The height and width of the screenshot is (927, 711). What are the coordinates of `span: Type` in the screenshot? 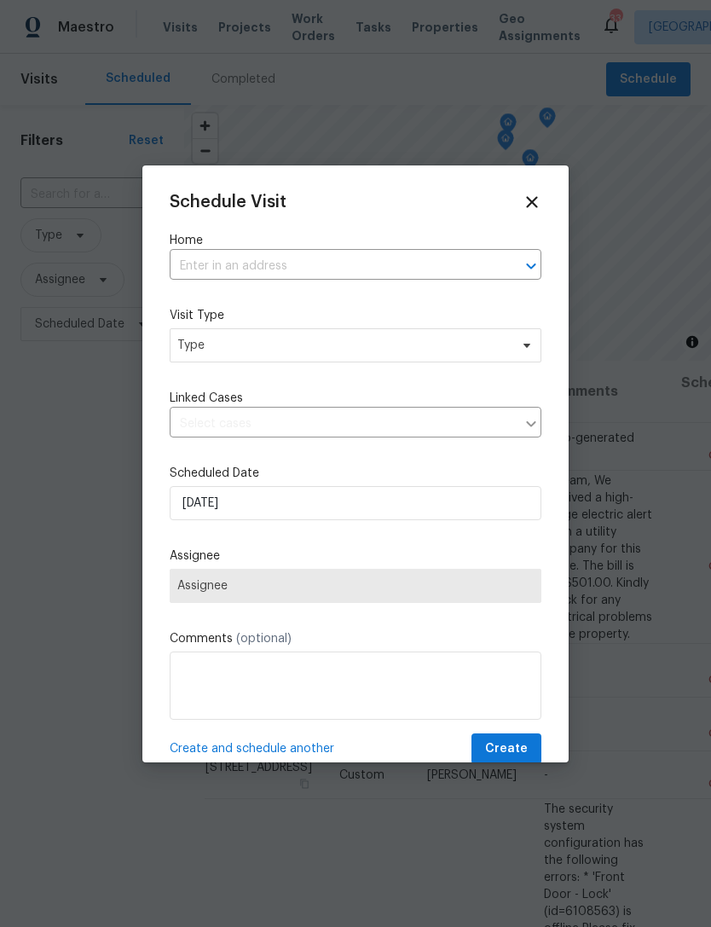 It's located at (343, 345).